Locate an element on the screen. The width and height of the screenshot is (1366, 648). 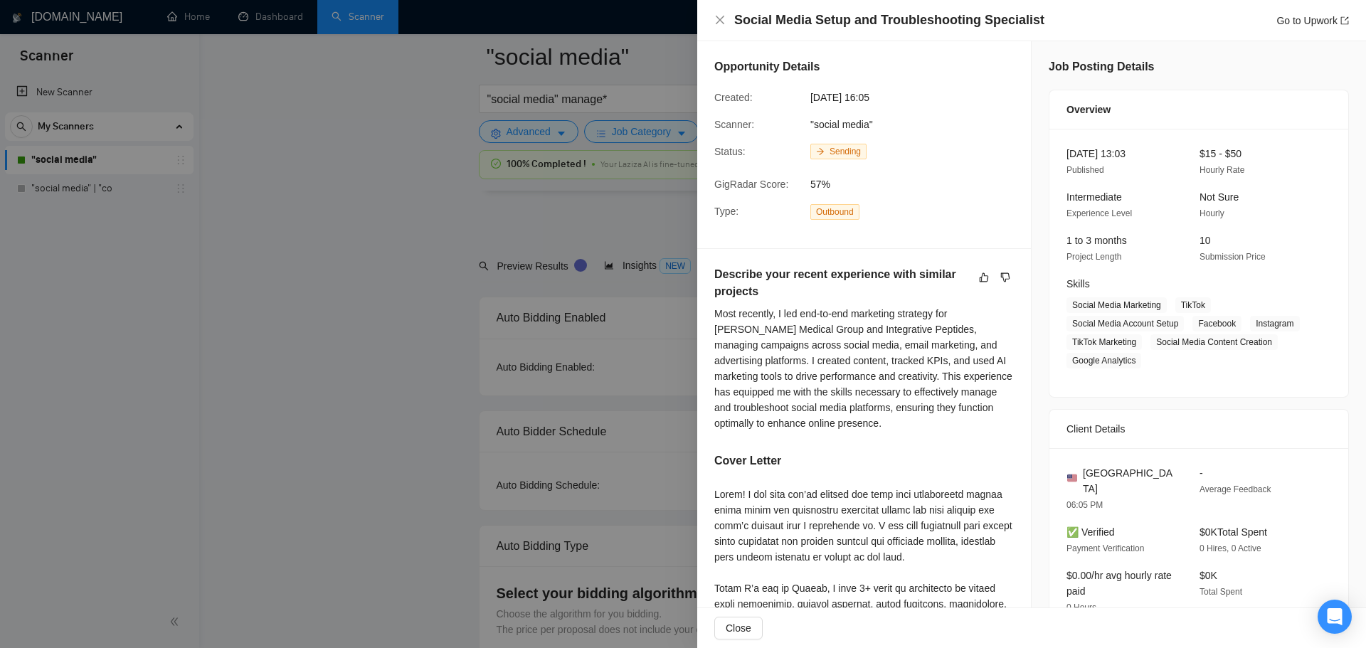
span: Submission Price is located at coordinates (1232, 257).